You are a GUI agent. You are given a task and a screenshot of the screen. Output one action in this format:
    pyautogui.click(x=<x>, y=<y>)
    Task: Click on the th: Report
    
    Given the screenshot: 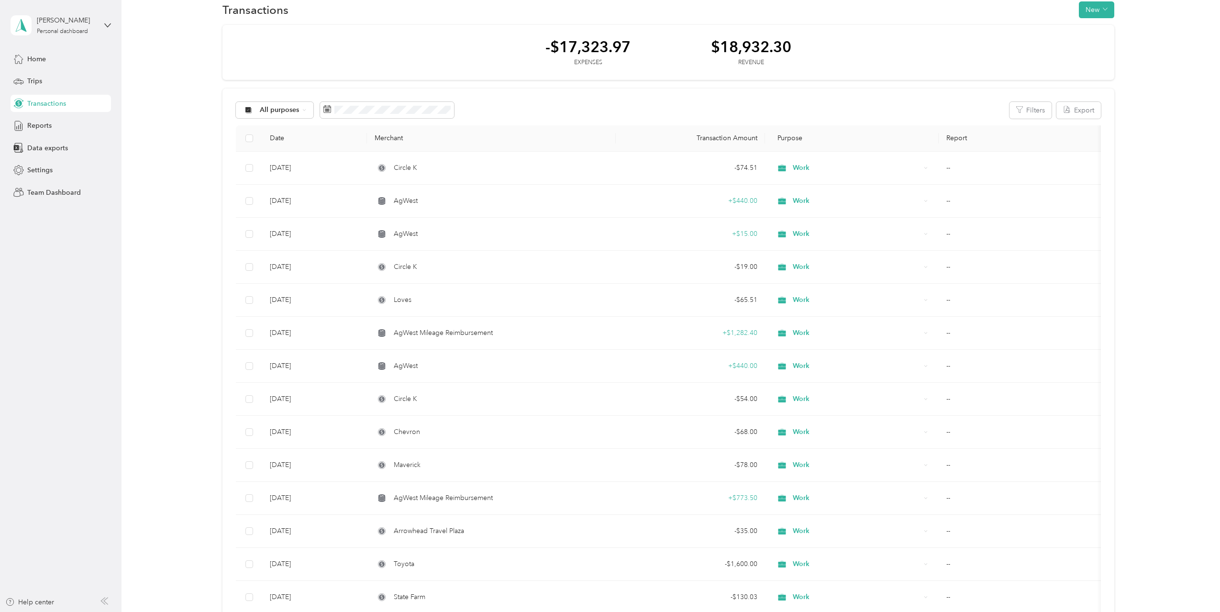 What is the action you would take?
    pyautogui.click(x=1021, y=138)
    